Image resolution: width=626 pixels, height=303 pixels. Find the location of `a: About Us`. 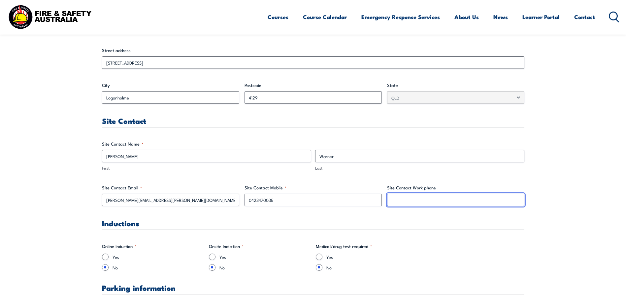

a: About Us is located at coordinates (466, 17).